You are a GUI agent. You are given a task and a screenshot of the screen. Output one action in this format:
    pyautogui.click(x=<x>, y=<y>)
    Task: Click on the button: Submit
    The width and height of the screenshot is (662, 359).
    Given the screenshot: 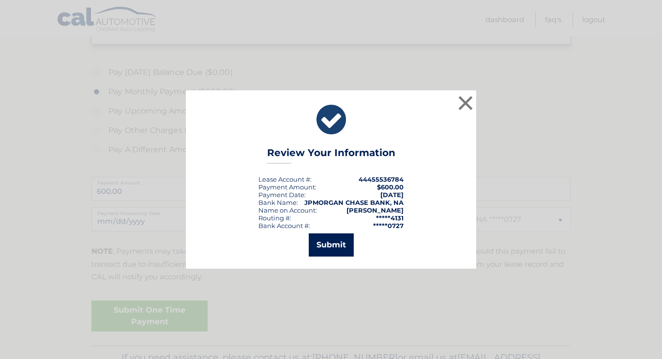 What is the action you would take?
    pyautogui.click(x=331, y=245)
    